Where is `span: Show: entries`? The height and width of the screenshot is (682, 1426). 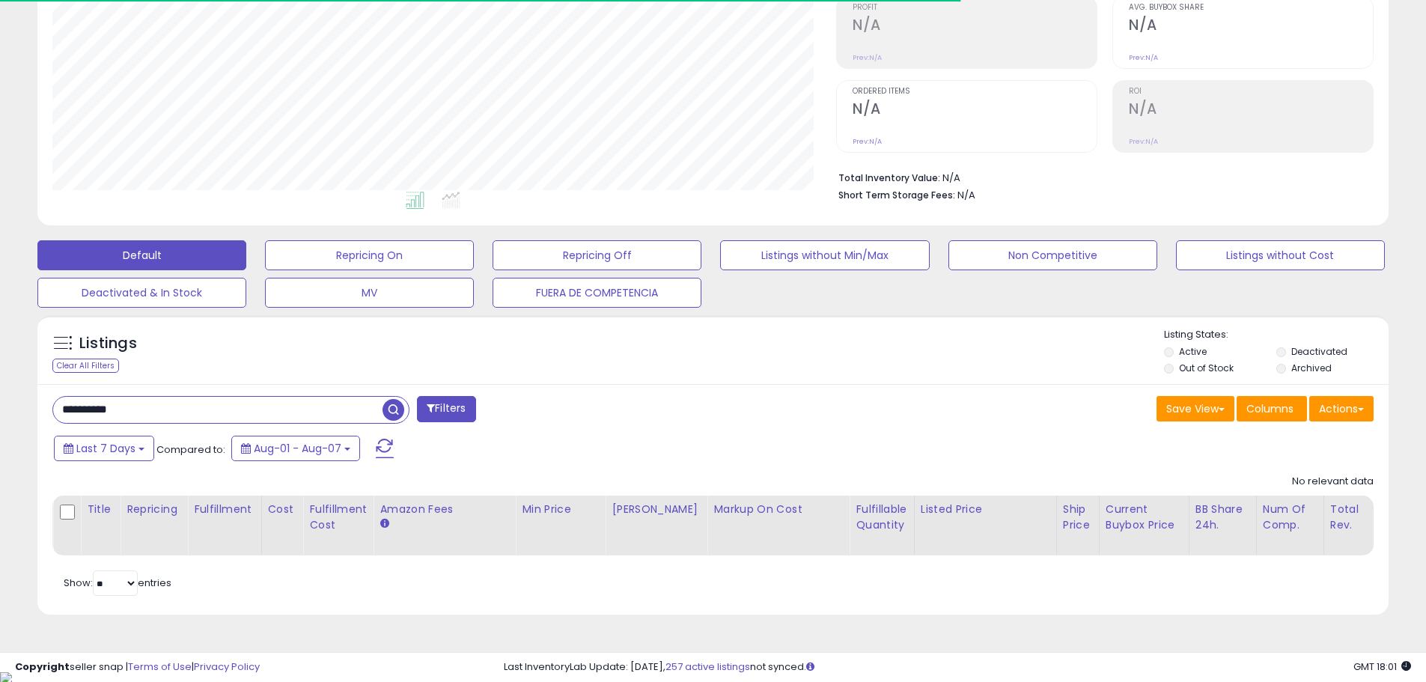 span: Show: entries is located at coordinates (118, 582).